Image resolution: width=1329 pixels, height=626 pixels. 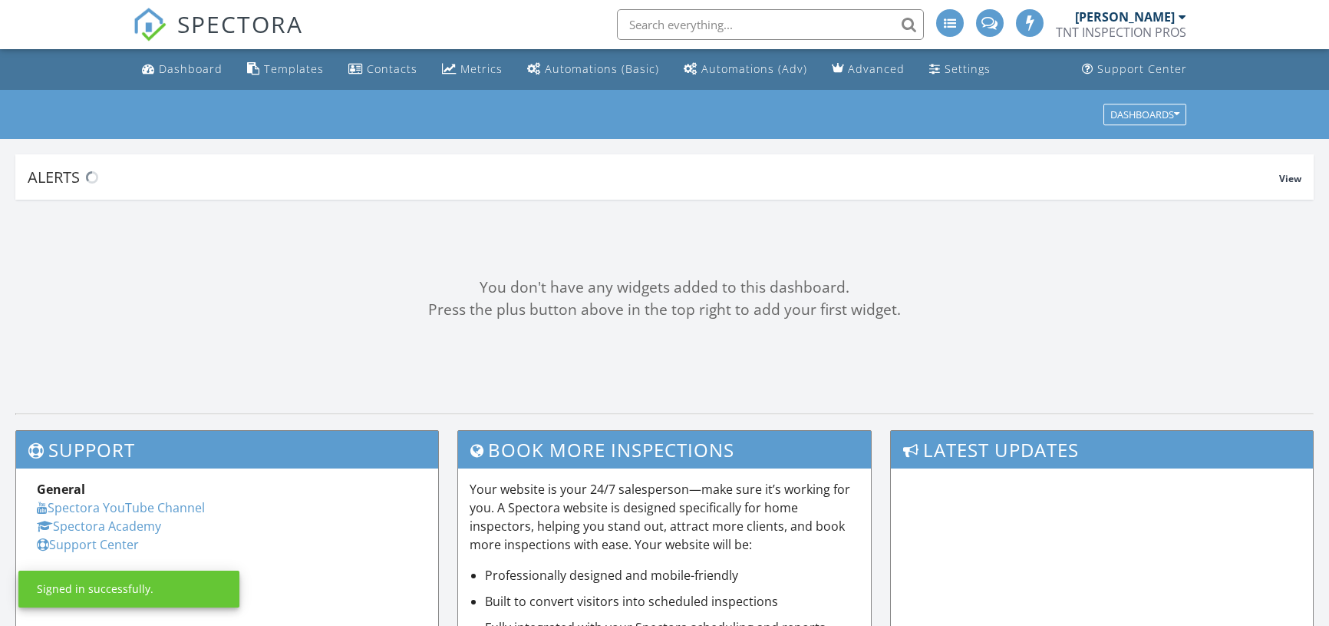 I want to click on div: Settings, so click(x=968, y=68).